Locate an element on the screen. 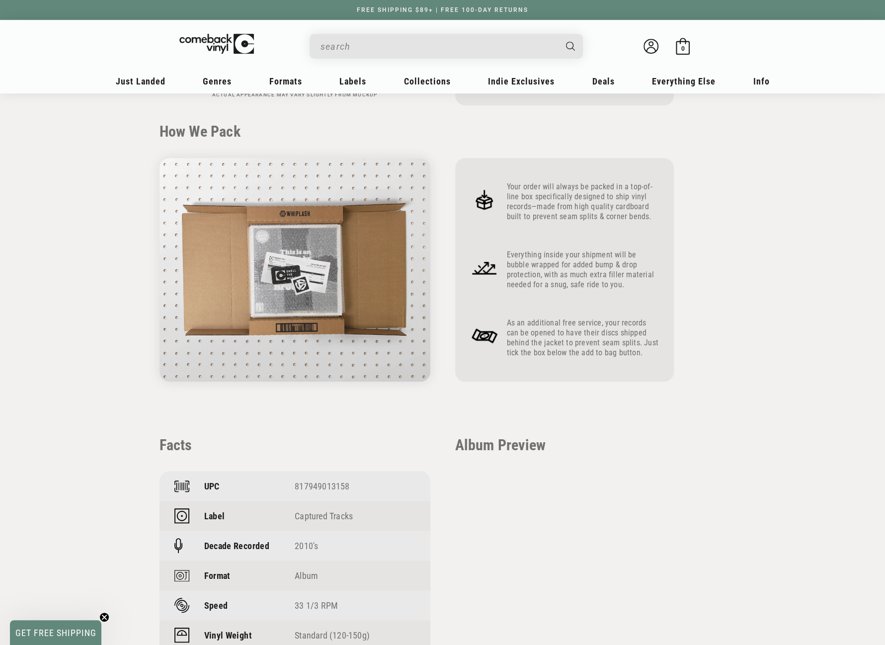  span: Formats is located at coordinates (286, 81).